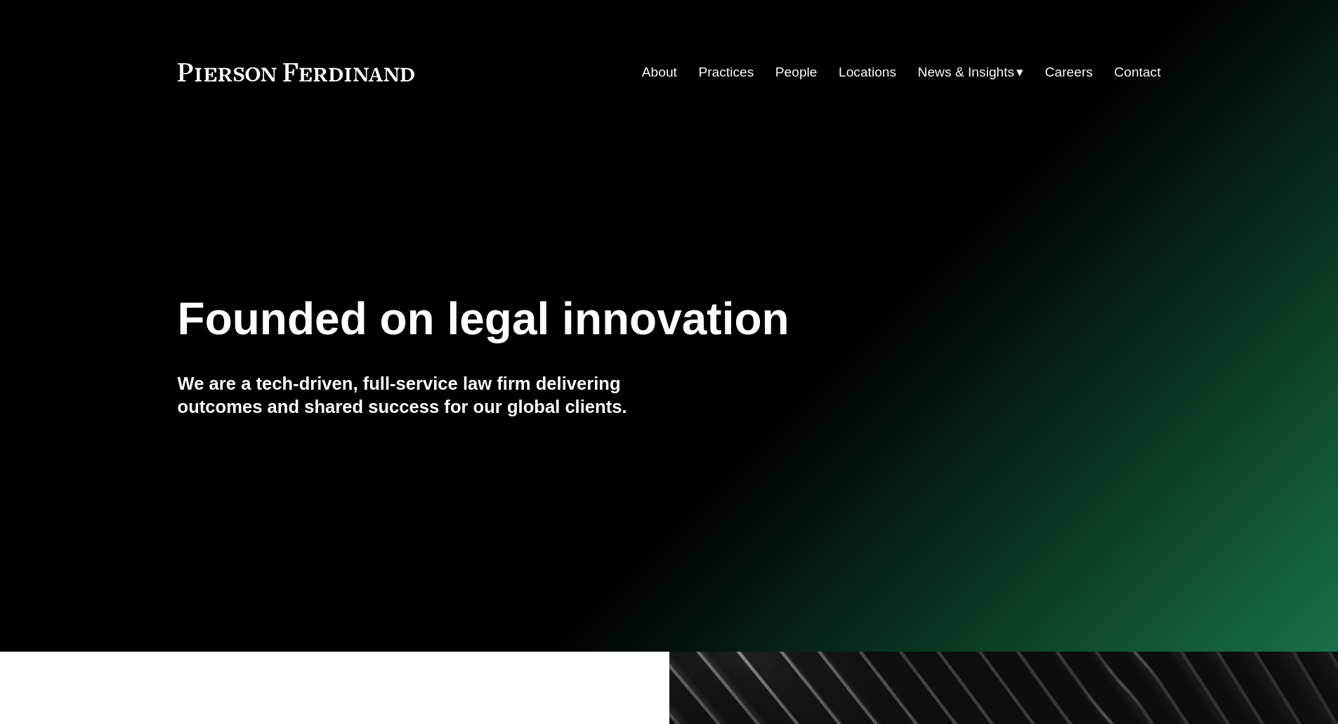 The height and width of the screenshot is (724, 1338). Describe the element at coordinates (1069, 72) in the screenshot. I see `a: Careers` at that location.